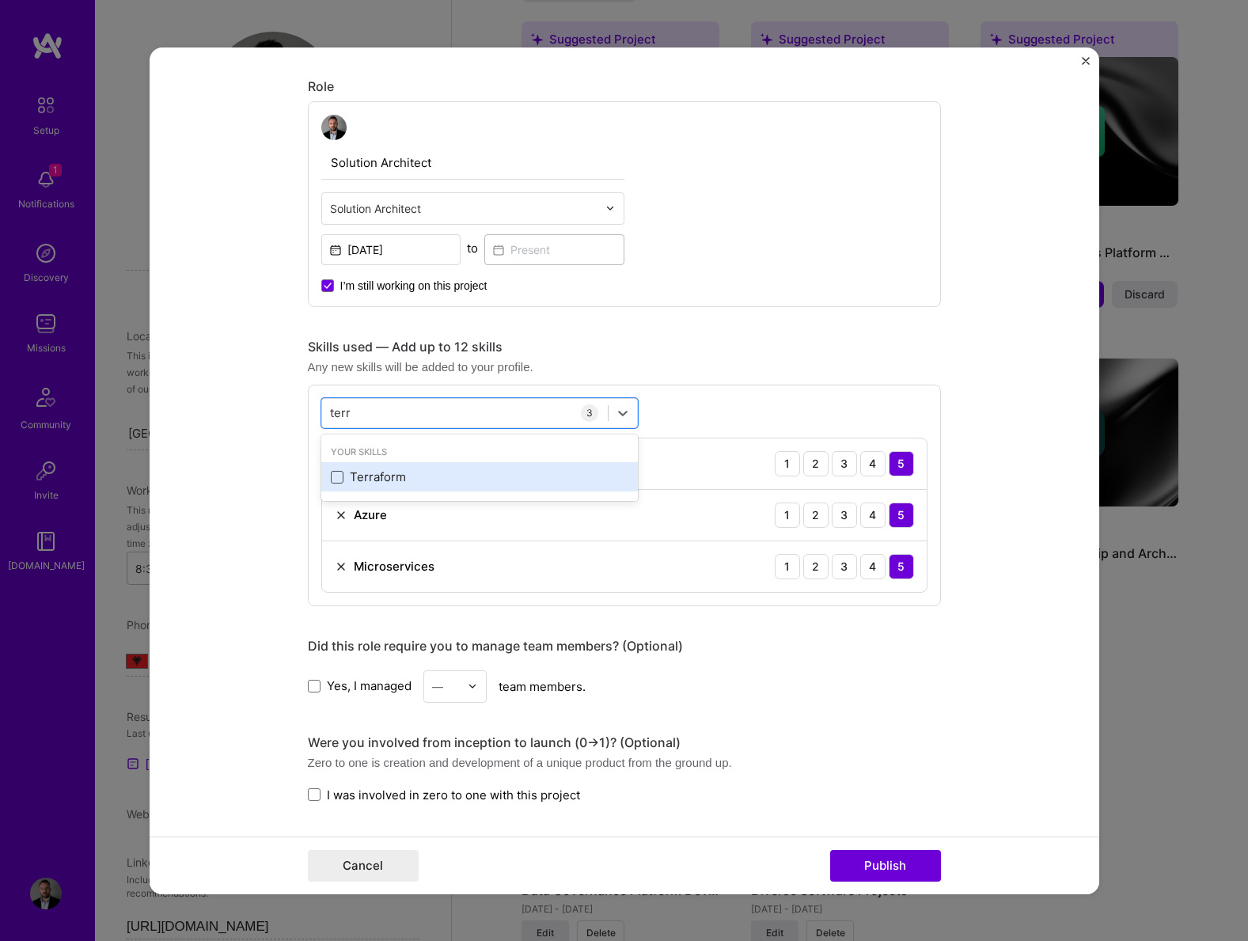  I want to click on div: Your Skills, so click(480, 451).